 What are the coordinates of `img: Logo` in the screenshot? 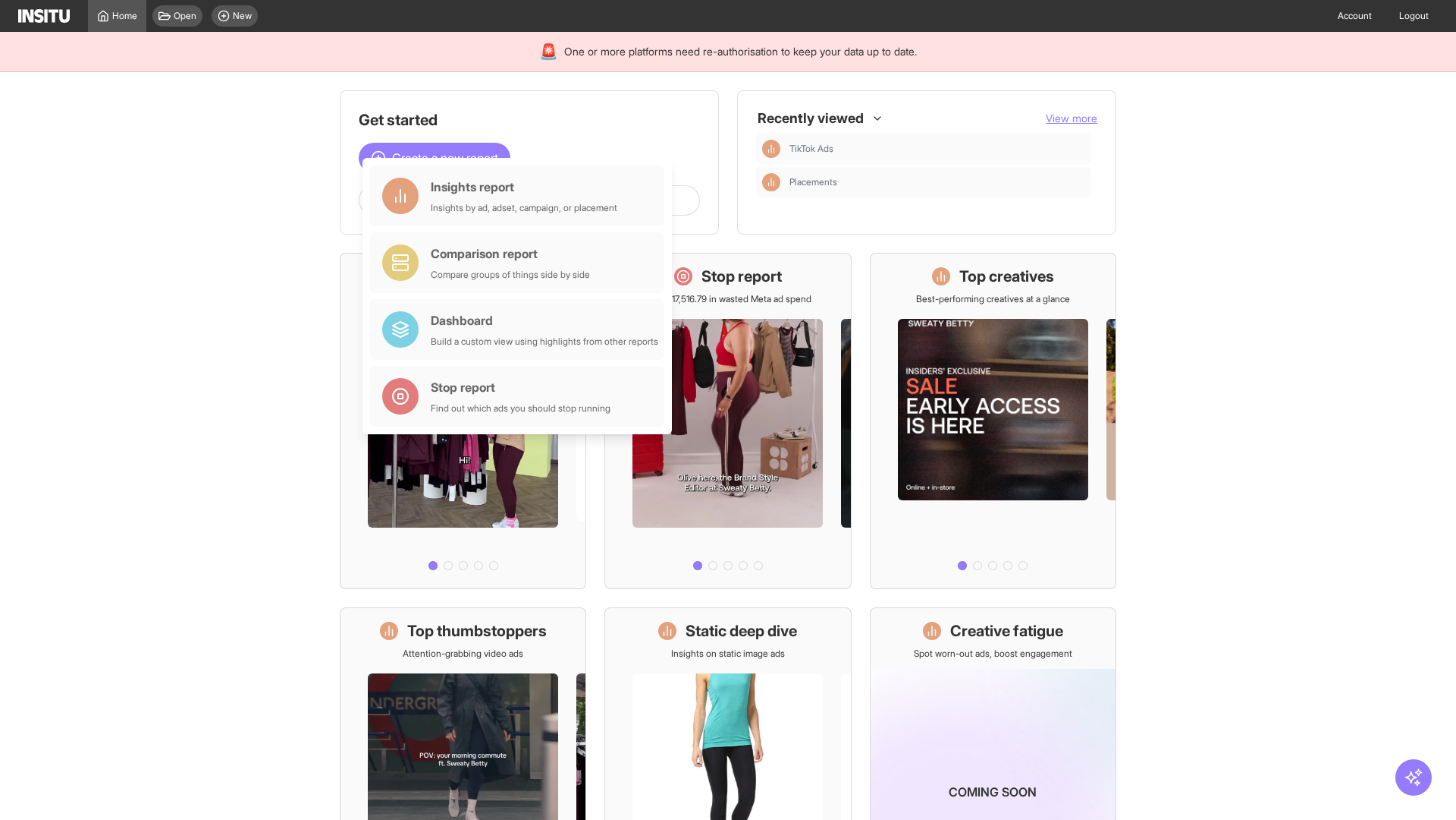 It's located at (44, 16).